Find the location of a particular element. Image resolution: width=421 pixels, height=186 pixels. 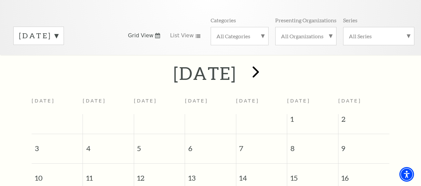

button: next is located at coordinates (255, 73).